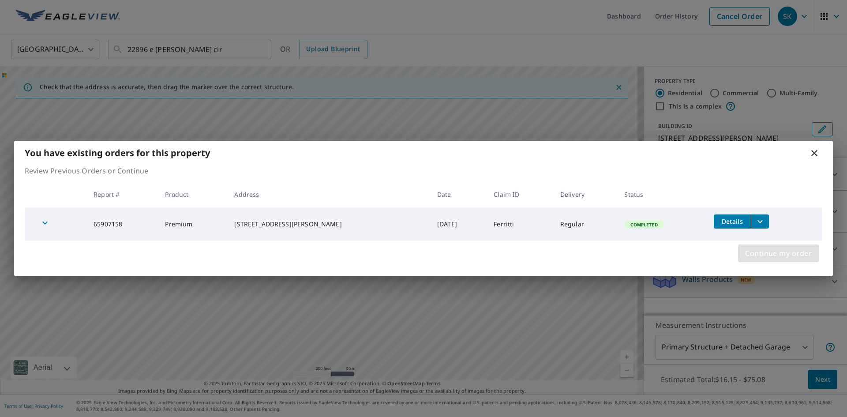  Describe the element at coordinates (122, 224) in the screenshot. I see `td: 65907158` at that location.